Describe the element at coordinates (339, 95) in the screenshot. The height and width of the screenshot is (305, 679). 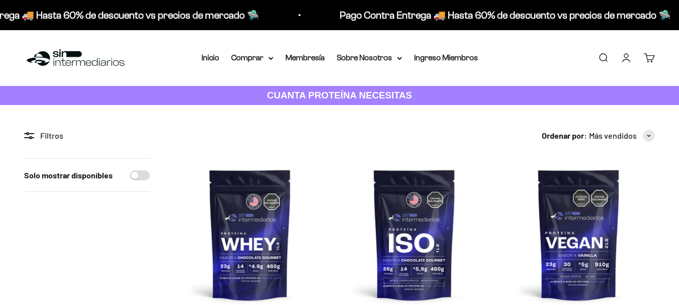
I see `strong: CUANTA PROTEÍNA NECESITAS` at that location.